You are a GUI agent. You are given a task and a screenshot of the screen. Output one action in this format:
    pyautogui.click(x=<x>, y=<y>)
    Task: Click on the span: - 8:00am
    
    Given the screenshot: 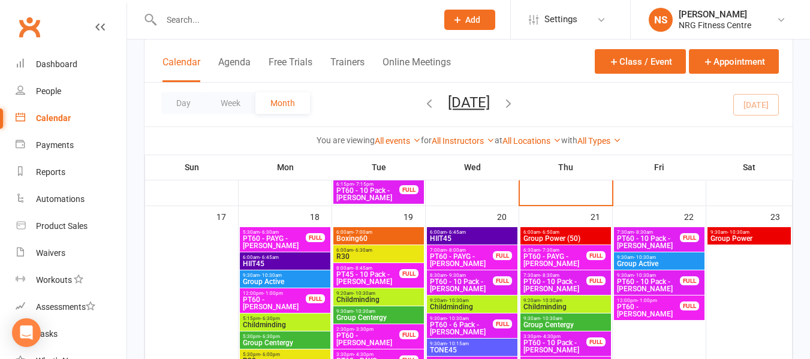 What is the action you would take?
    pyautogui.click(x=456, y=250)
    